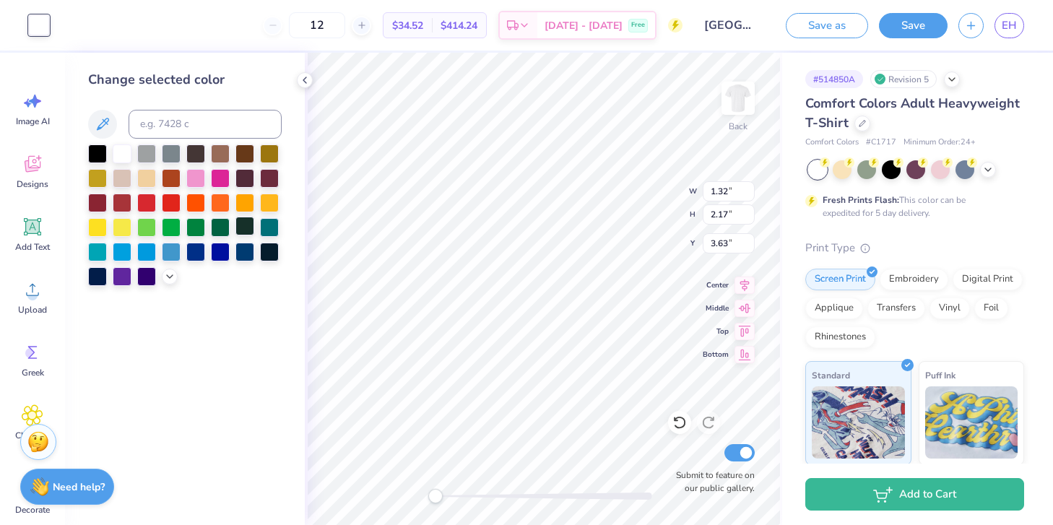 The height and width of the screenshot is (525, 1053). I want to click on label: Submit to feature on our public gallery., so click(711, 482).